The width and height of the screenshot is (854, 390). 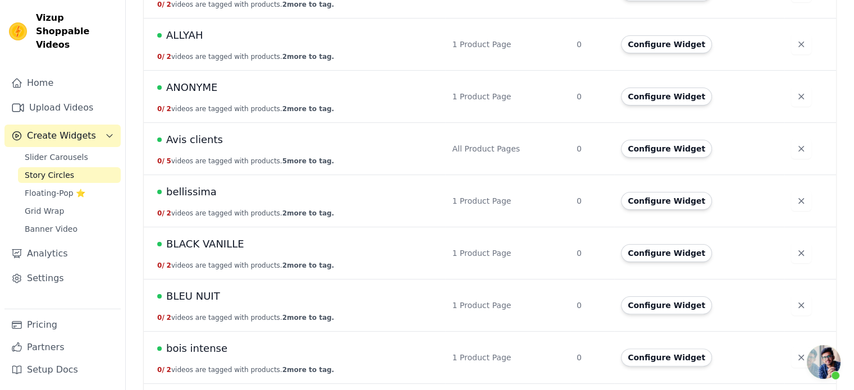 I want to click on a: Upload Videos, so click(x=62, y=108).